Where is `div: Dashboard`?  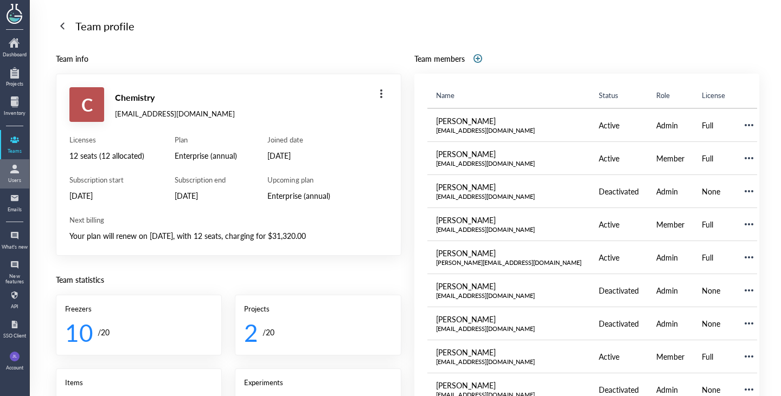 div: Dashboard is located at coordinates (15, 55).